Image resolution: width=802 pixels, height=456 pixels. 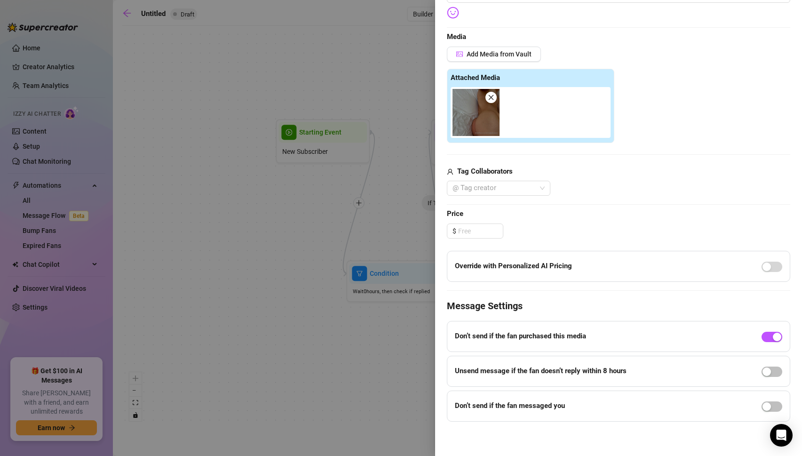 I want to click on img: svg%3e, so click(x=453, y=13).